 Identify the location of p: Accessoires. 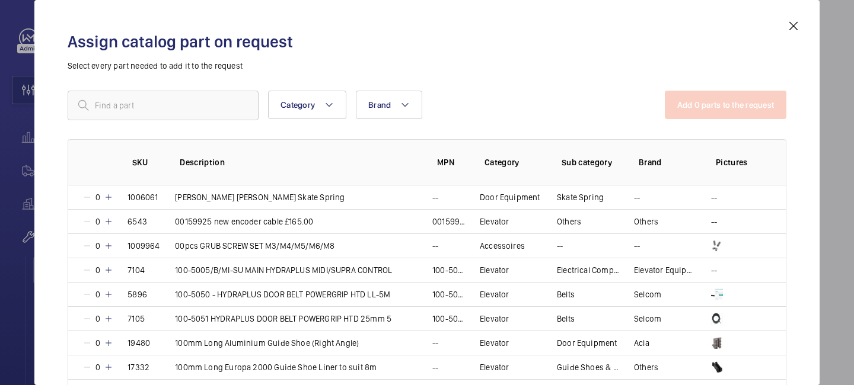
(502, 246).